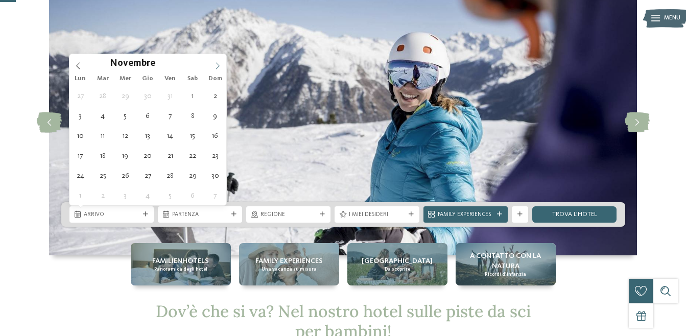 The height and width of the screenshot is (336, 686). Describe the element at coordinates (125, 79) in the screenshot. I see `span: Mer` at that location.